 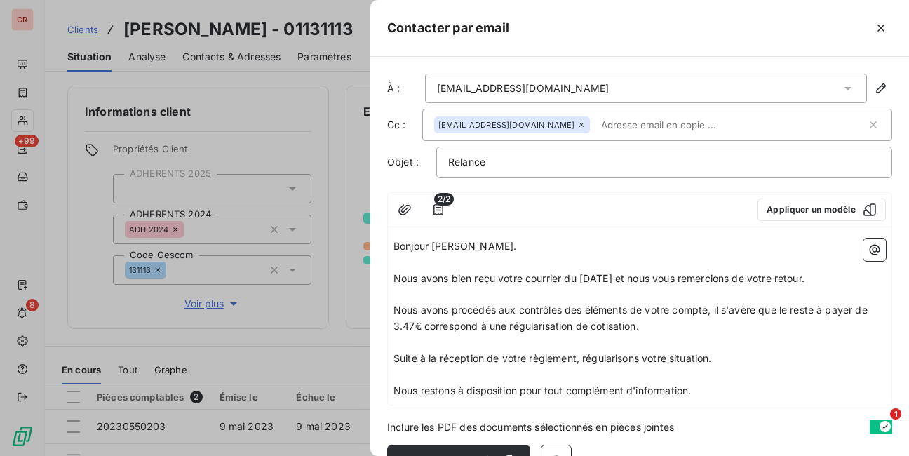 I want to click on span: Suite à la réception de votre règlement, régularisons votre situation., so click(x=553, y=358).